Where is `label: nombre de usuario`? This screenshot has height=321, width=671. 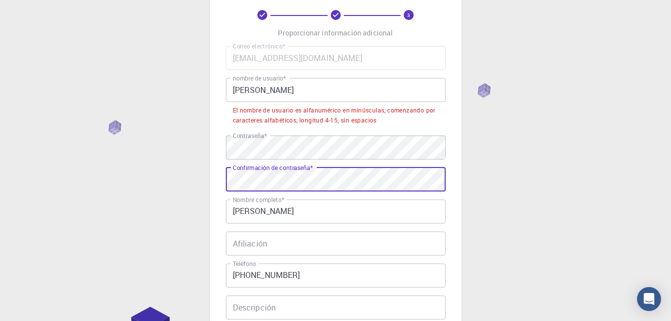 label: nombre de usuario is located at coordinates (259, 78).